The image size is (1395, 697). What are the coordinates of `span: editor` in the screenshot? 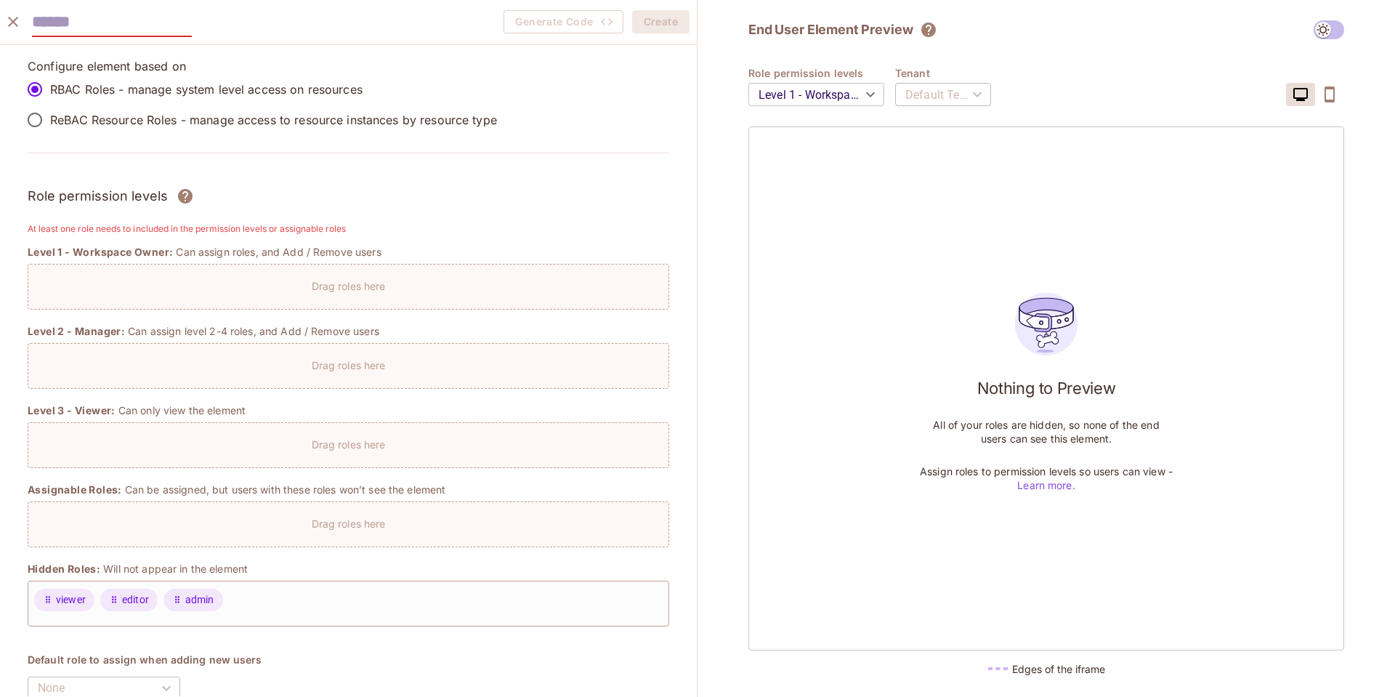 It's located at (135, 599).